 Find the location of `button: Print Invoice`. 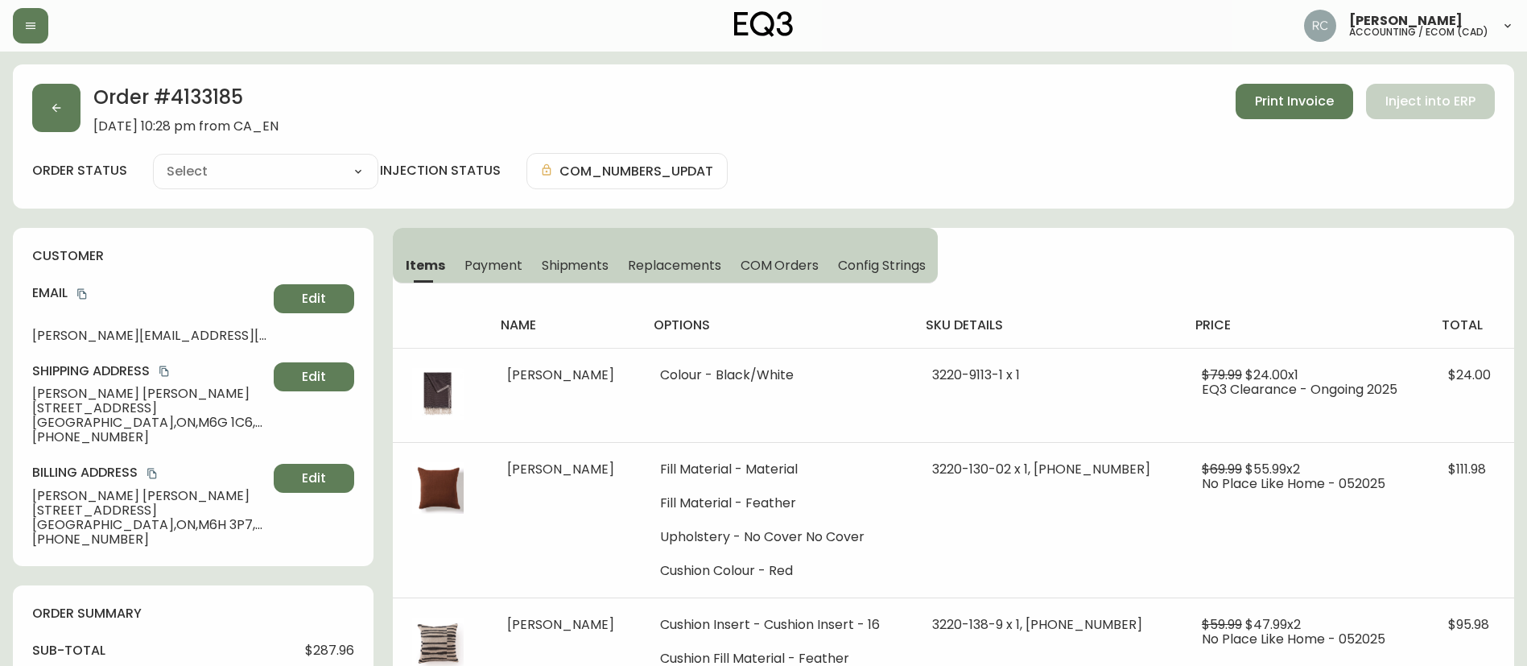

button: Print Invoice is located at coordinates (1294, 101).